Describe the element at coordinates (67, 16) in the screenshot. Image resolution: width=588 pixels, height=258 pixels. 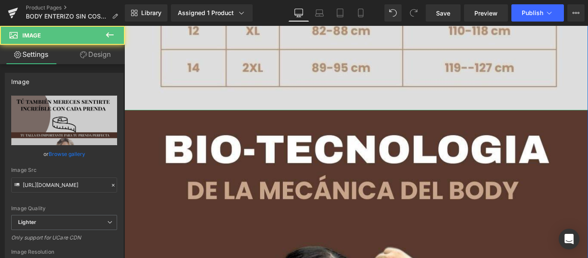
I see `span: BODY ENTERIZO SIN COSTURAS` at that location.